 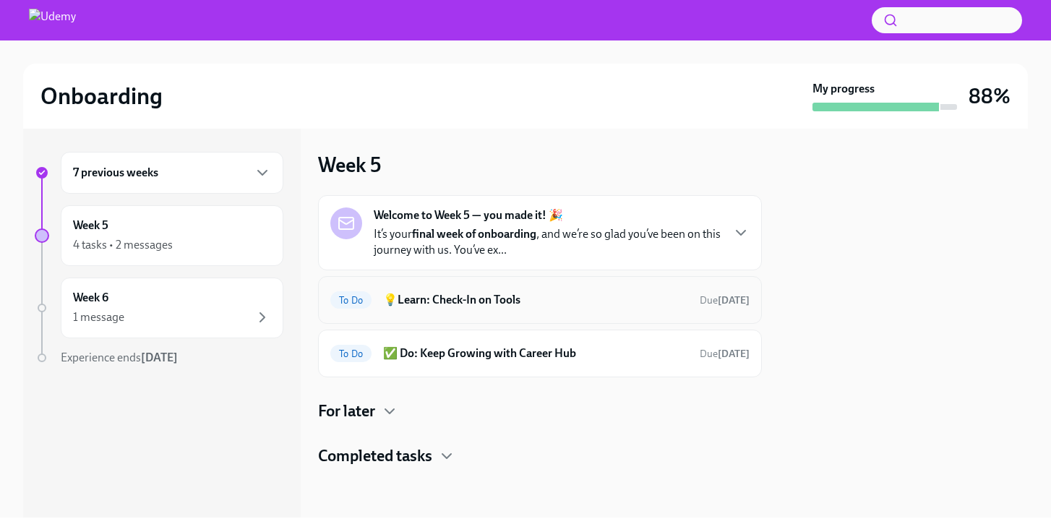 I want to click on a: Week 61 message, so click(x=159, y=308).